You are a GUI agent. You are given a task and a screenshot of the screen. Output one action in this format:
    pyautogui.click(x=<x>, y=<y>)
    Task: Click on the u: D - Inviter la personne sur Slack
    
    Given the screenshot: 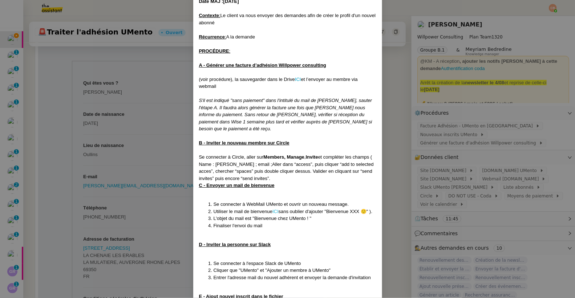 What is the action you would take?
    pyautogui.click(x=235, y=245)
    